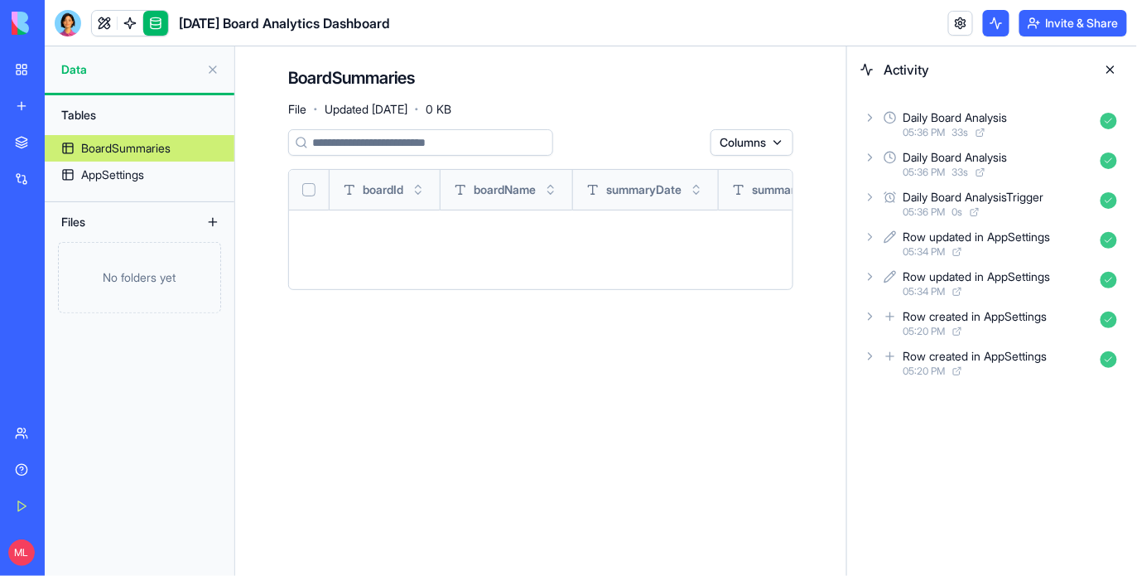  I want to click on a: AppSettings, so click(139, 175).